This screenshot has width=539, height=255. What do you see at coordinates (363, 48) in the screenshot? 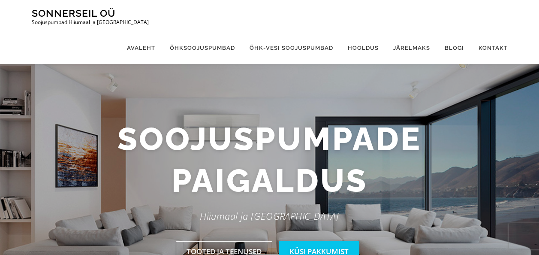
I see `a: Hooldus` at bounding box center [363, 48].